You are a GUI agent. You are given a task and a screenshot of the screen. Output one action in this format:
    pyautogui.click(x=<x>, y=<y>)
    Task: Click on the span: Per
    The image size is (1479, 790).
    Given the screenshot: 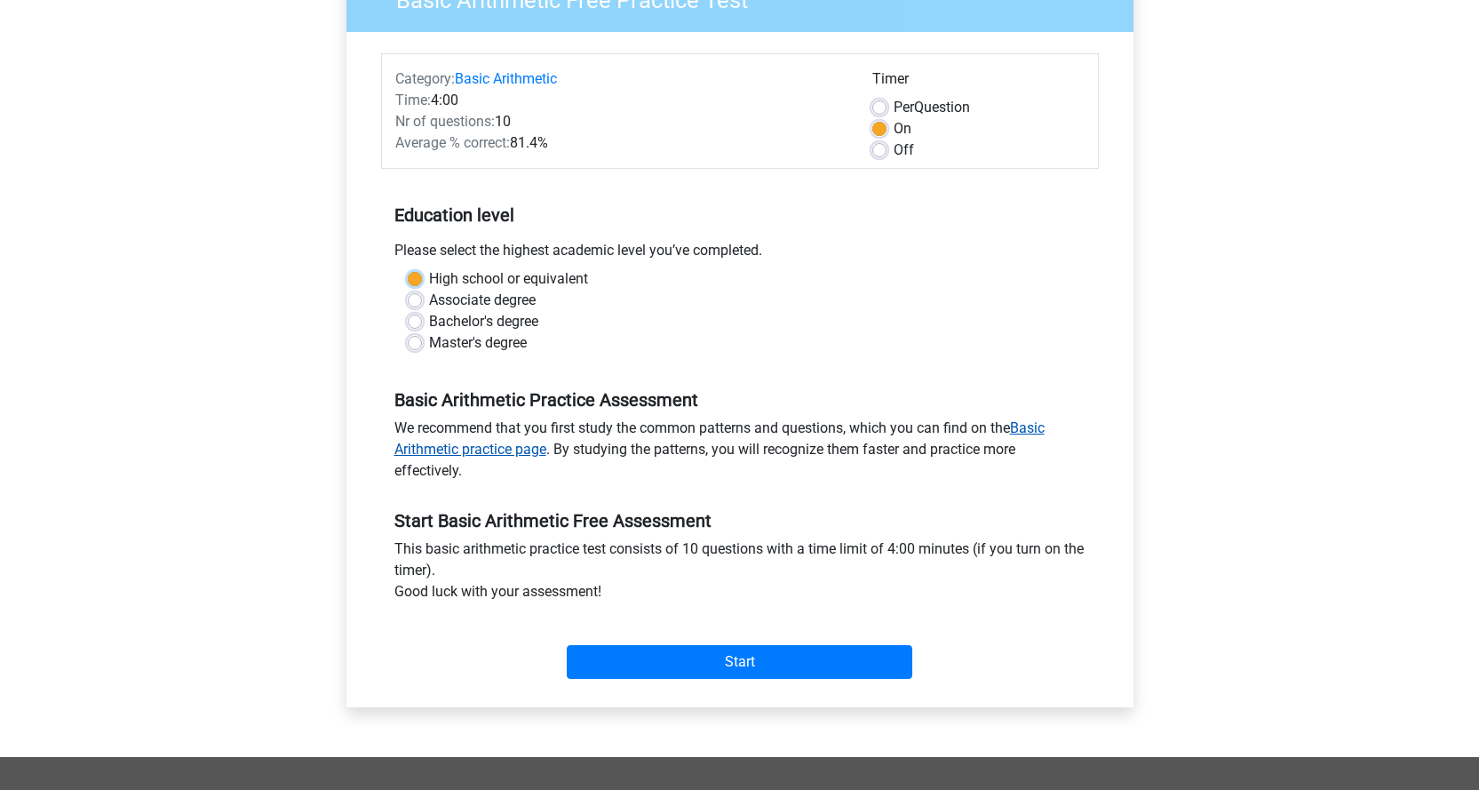 What is the action you would take?
    pyautogui.click(x=904, y=107)
    